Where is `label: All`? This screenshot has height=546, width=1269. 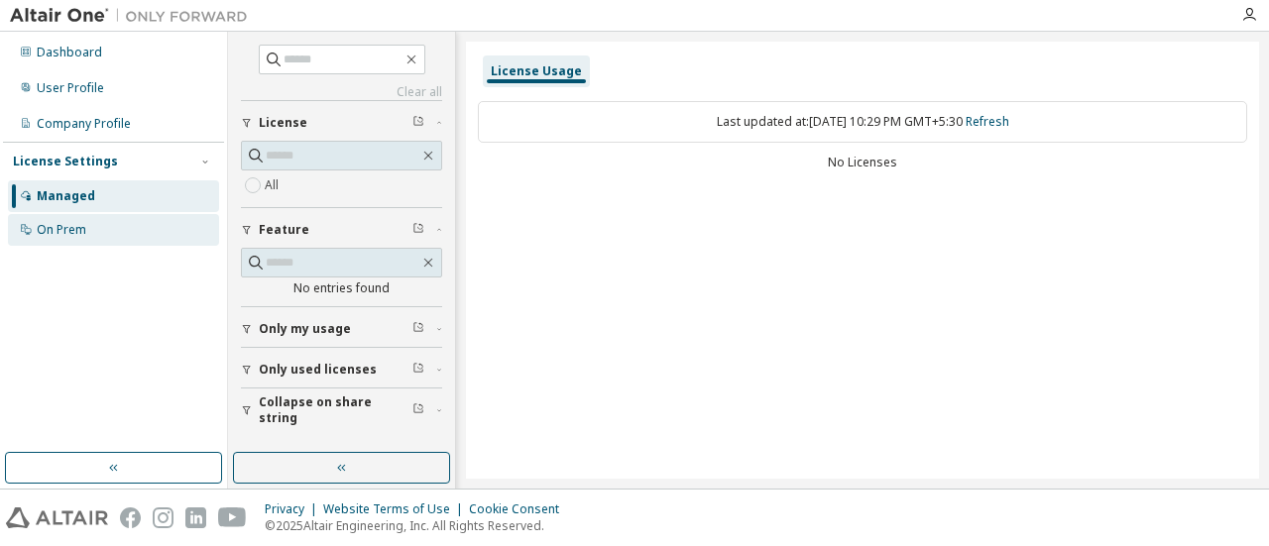
label: All is located at coordinates (274, 185).